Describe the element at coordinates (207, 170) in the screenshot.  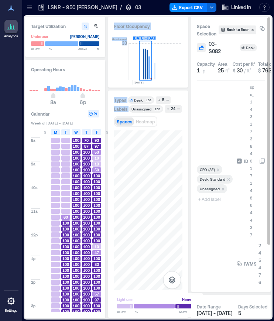
I see `div: CFO (3E)` at that location.